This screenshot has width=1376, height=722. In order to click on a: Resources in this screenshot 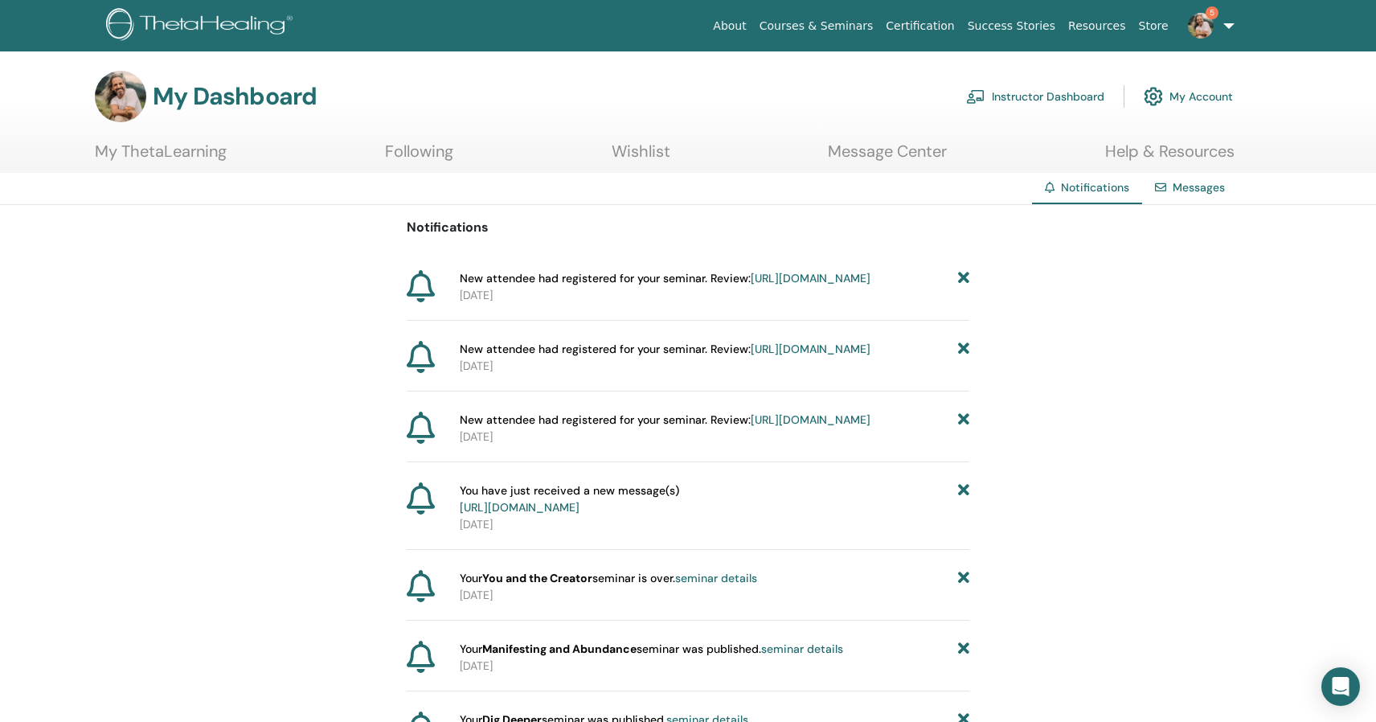, I will do `click(1097, 26)`.